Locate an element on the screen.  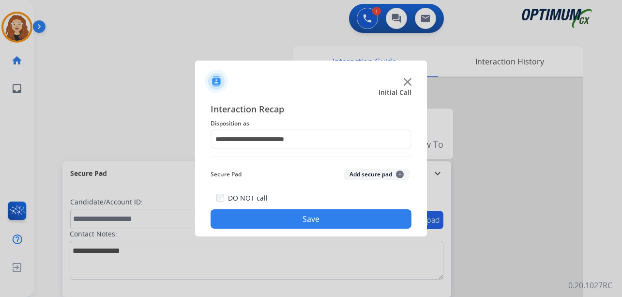
button: Save is located at coordinates (311, 219).